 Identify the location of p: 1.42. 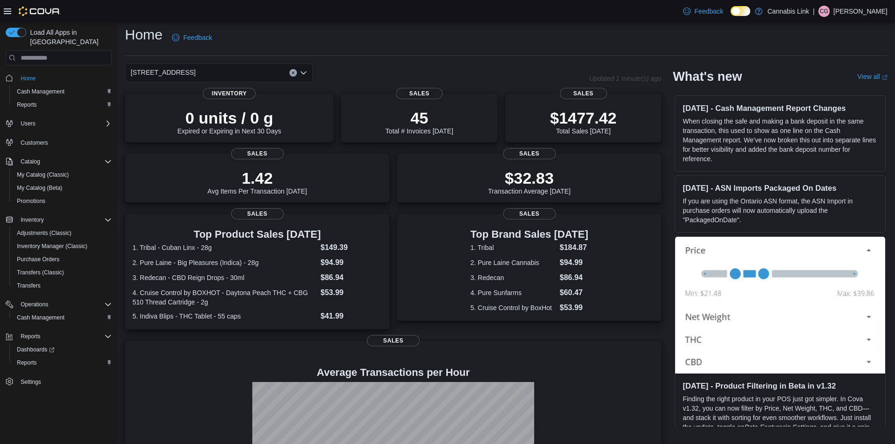
(257, 178).